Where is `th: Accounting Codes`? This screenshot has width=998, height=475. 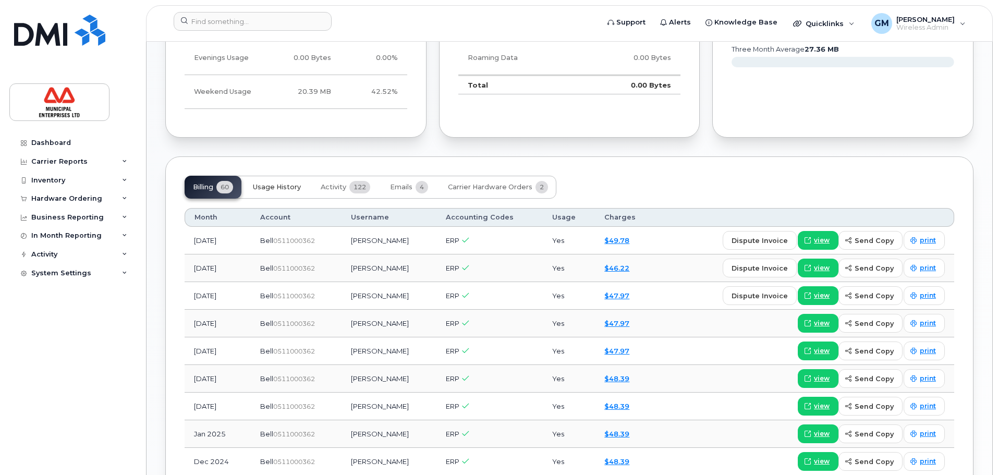 th: Accounting Codes is located at coordinates (489, 217).